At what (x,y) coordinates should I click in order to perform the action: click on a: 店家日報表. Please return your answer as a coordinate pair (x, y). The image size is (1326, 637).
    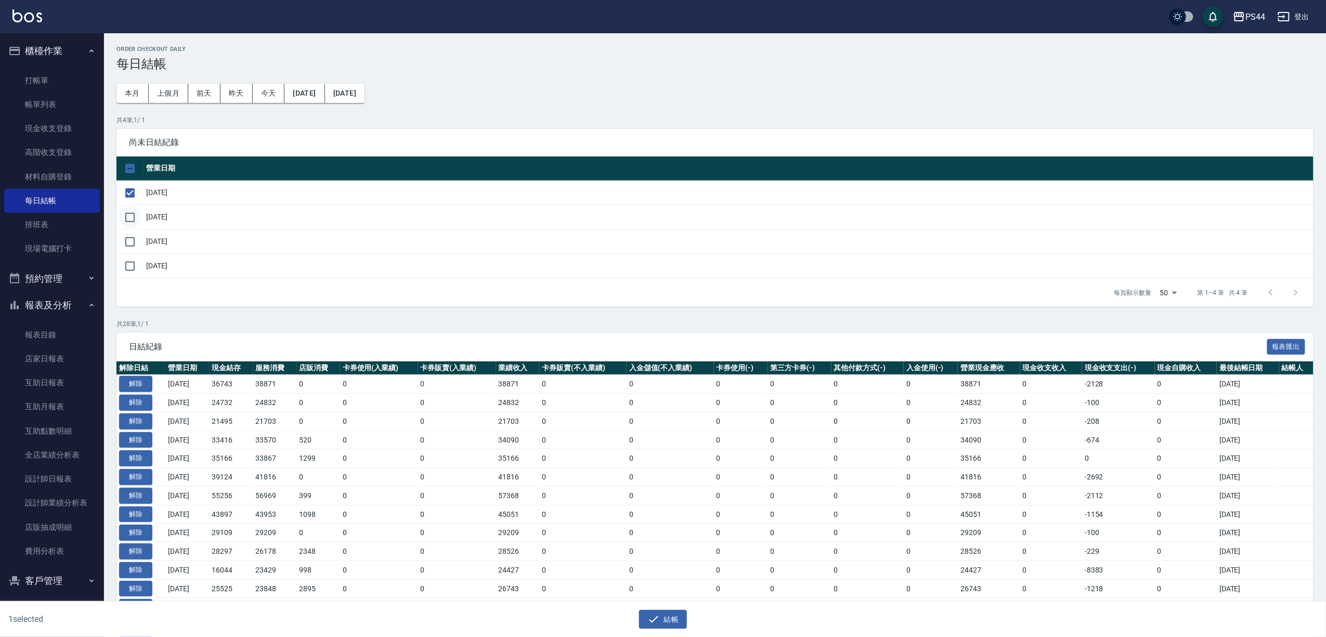
    Looking at the image, I should click on (52, 359).